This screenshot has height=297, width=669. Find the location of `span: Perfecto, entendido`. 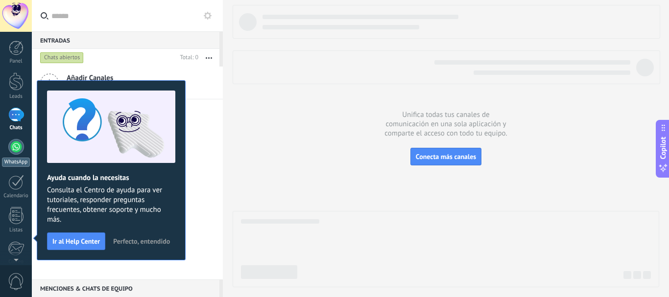

span: Perfecto, entendido is located at coordinates (142, 241).